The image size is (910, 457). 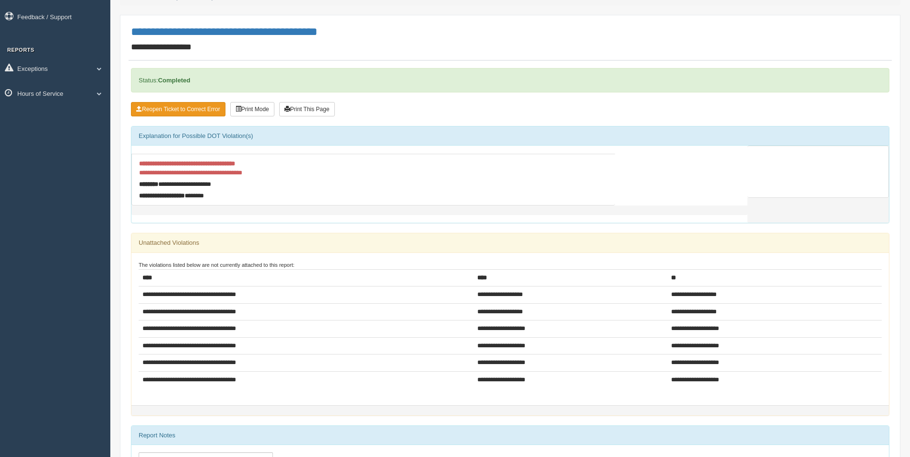 What do you see at coordinates (216, 265) in the screenshot?
I see `small: The violations listed below are not currently attached to this report:` at bounding box center [216, 265].